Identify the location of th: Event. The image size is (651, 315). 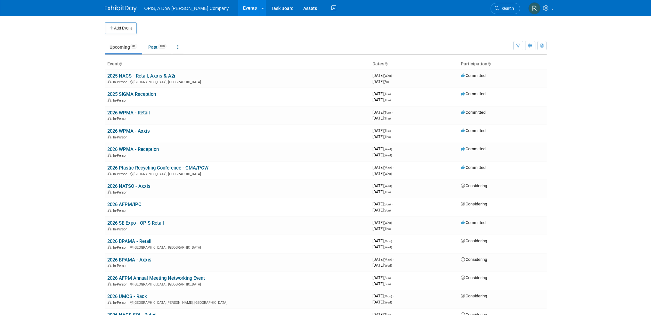
(237, 64).